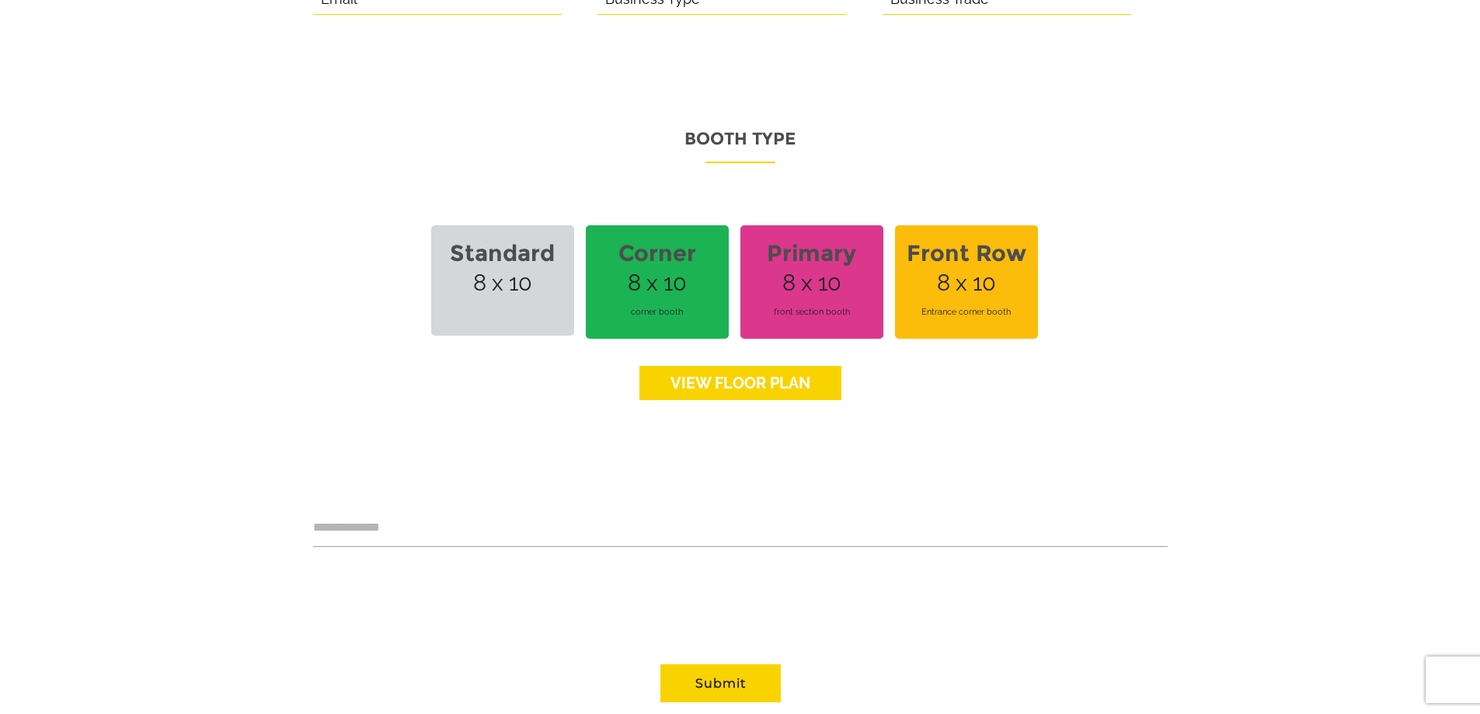 The width and height of the screenshot is (1480, 714). I want to click on span: front section booth, so click(812, 312).